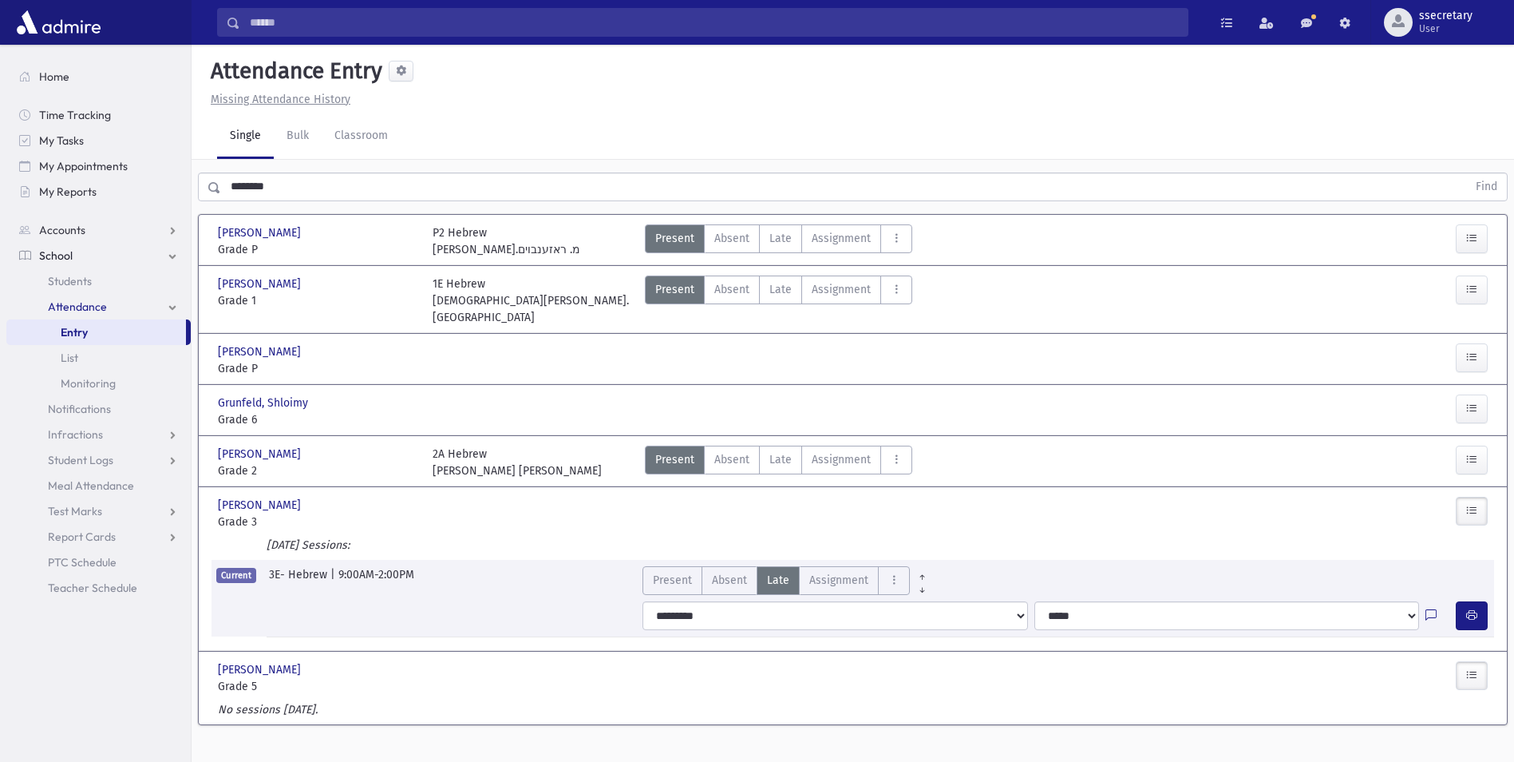 The height and width of the screenshot is (762, 1514). Describe the element at coordinates (317, 470) in the screenshot. I see `span: Grade 2` at that location.